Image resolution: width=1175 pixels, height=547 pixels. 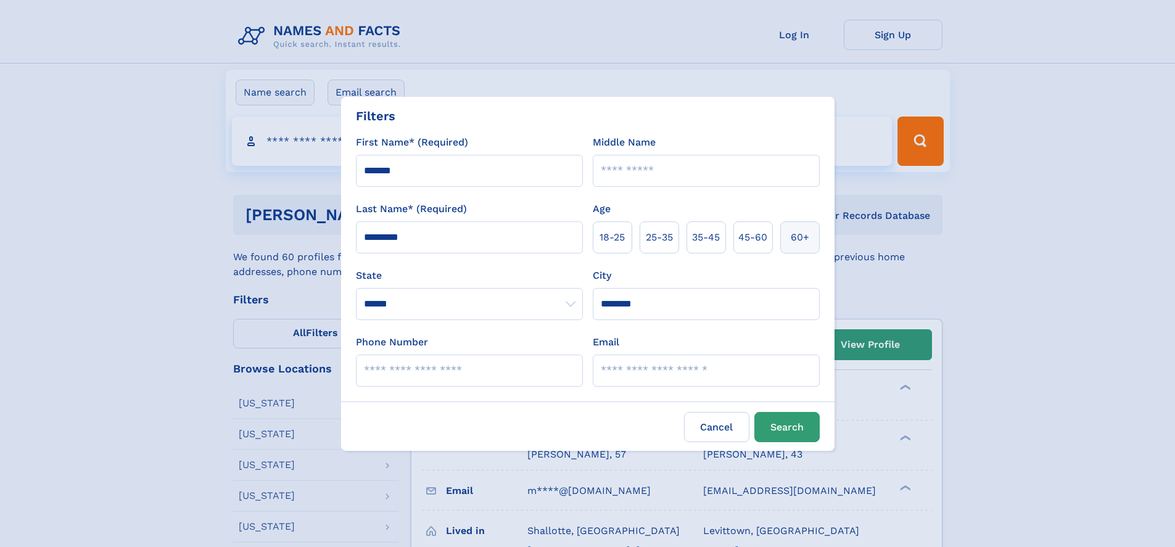 I want to click on label: Middle Name, so click(x=624, y=143).